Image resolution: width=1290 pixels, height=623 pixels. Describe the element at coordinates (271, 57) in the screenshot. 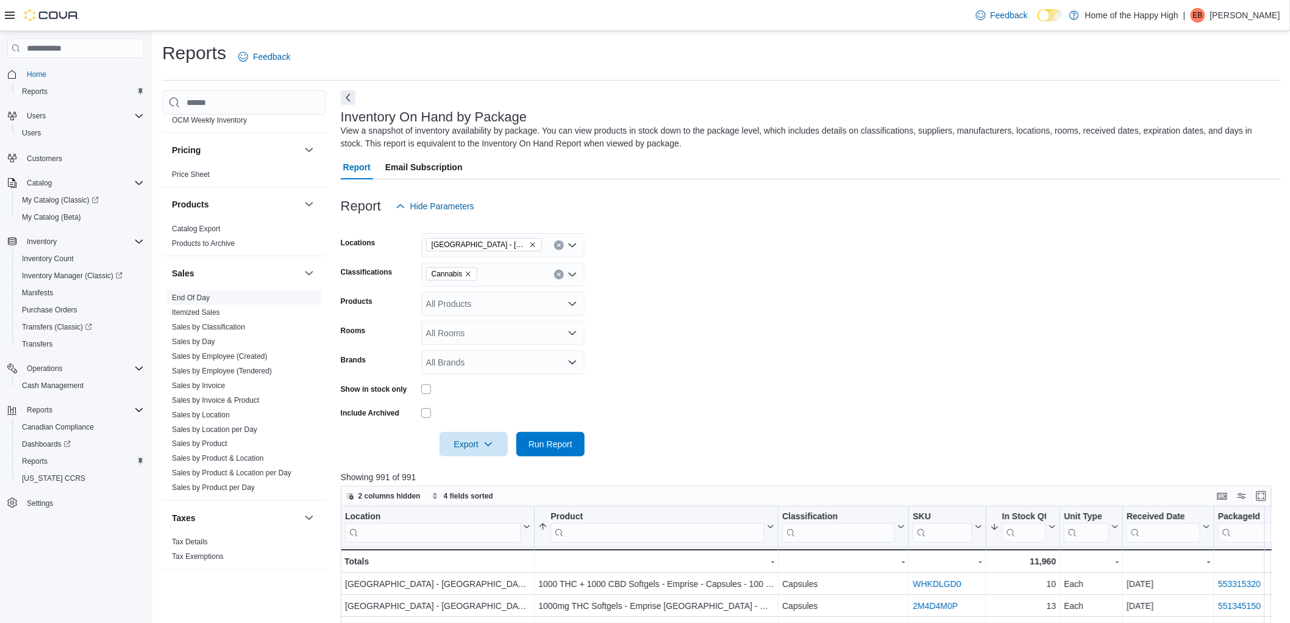

I see `span: Feedback` at that location.